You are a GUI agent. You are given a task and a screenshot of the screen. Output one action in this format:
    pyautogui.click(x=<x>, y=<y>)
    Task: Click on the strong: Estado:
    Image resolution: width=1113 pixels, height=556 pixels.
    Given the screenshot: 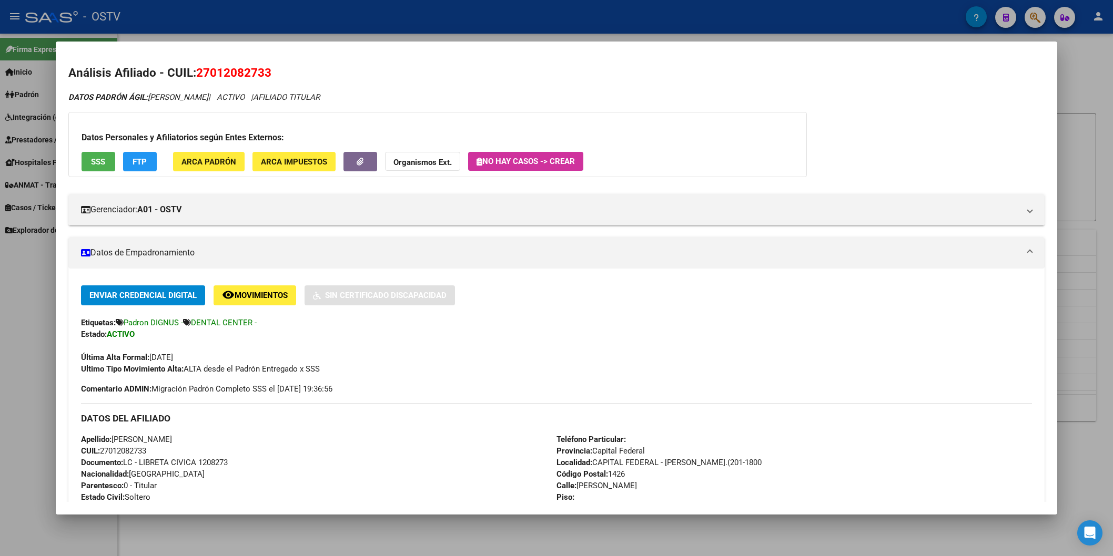 What is the action you would take?
    pyautogui.click(x=94, y=334)
    